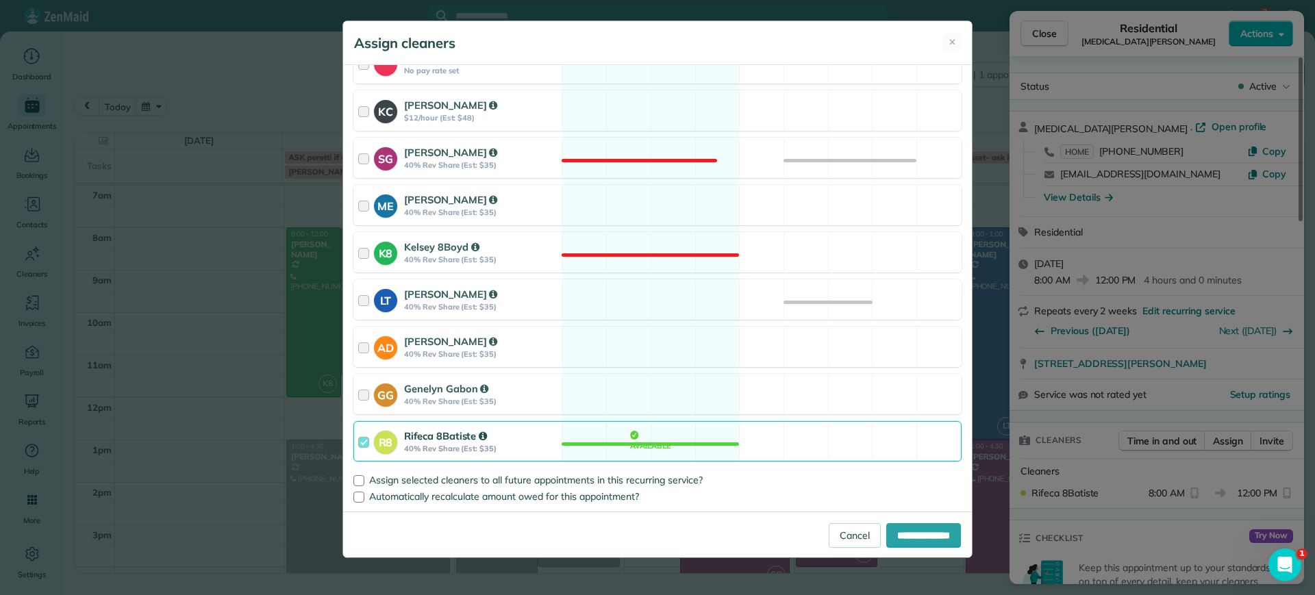 The image size is (1315, 595). Describe the element at coordinates (386, 110) in the screenshot. I see `strong: KC` at that location.